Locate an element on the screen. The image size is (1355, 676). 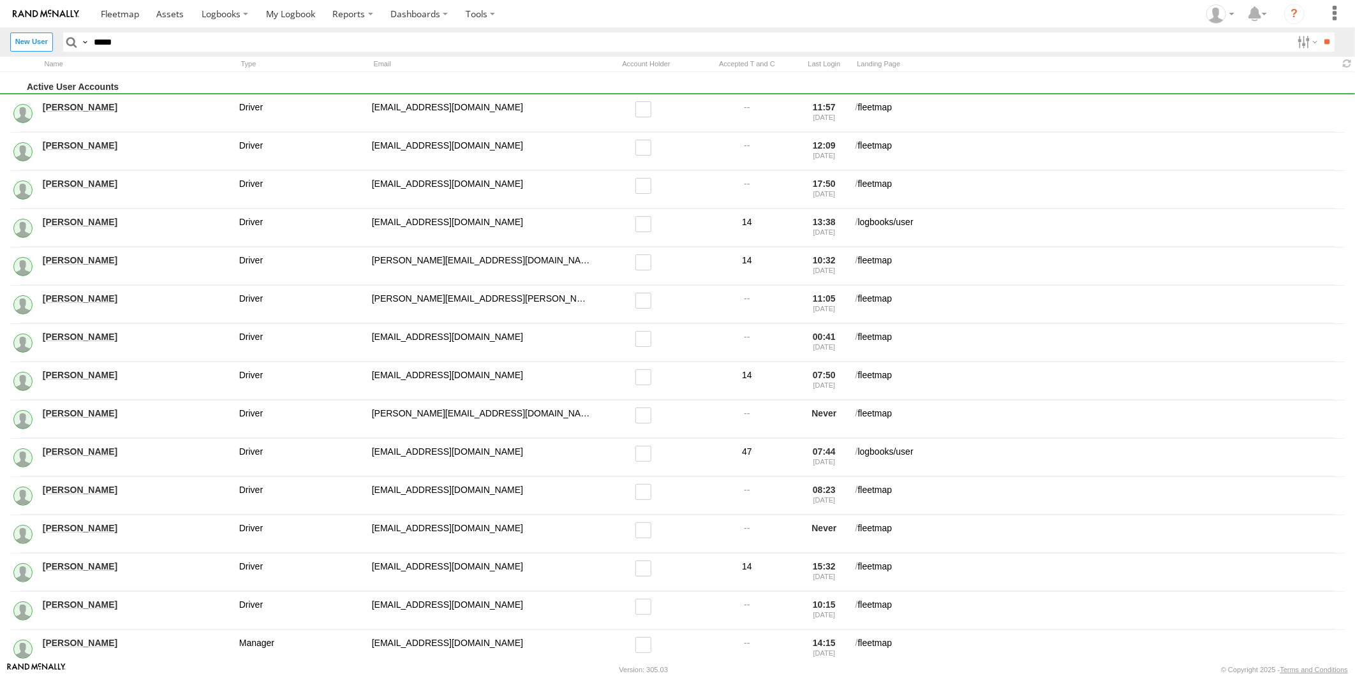
div: Adam.Batterbee@bmd.com.au is located at coordinates (482, 304).